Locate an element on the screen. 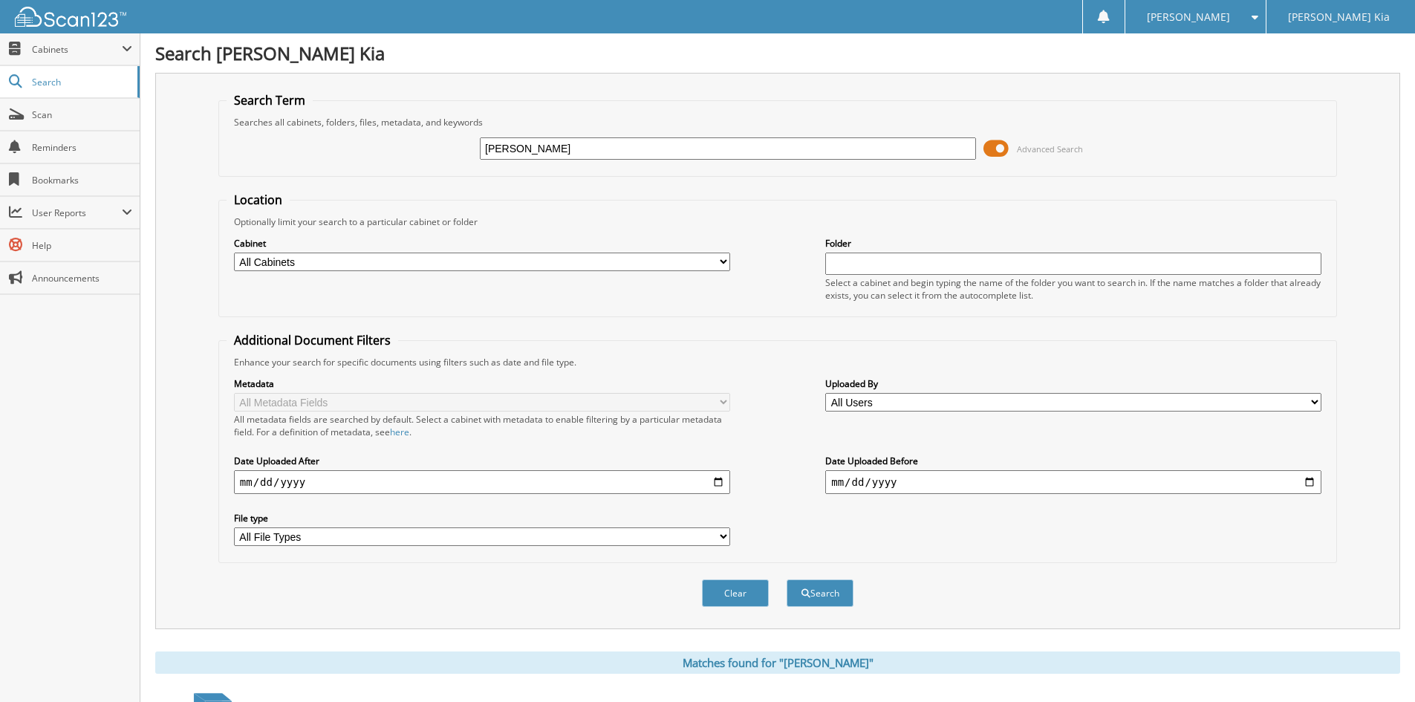 The image size is (1415, 702). div: Optionally limit your search to a particular cabinet or folder is located at coordinates (778, 221).